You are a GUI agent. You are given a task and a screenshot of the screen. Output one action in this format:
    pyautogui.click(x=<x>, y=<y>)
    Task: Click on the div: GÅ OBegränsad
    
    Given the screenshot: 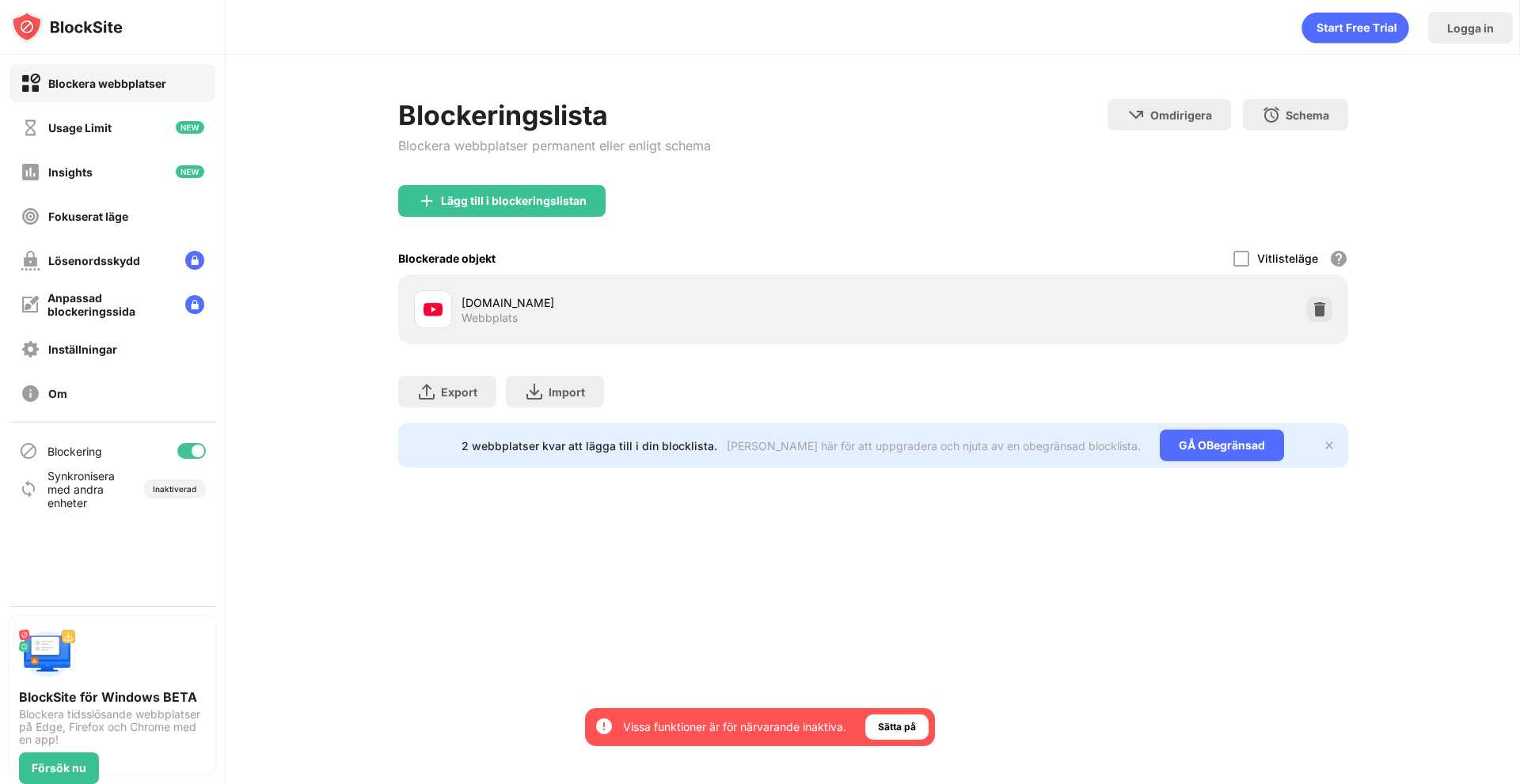 What is the action you would take?
    pyautogui.click(x=1221, y=445)
    